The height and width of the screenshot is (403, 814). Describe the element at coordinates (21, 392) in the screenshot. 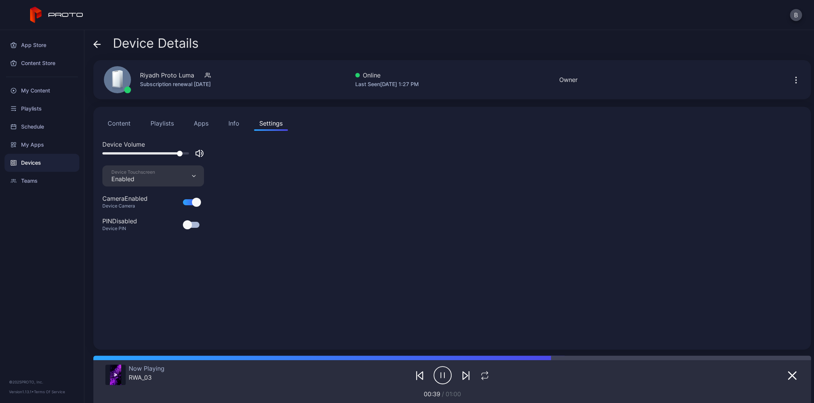

I see `span: Version 1.13.1 •` at that location.